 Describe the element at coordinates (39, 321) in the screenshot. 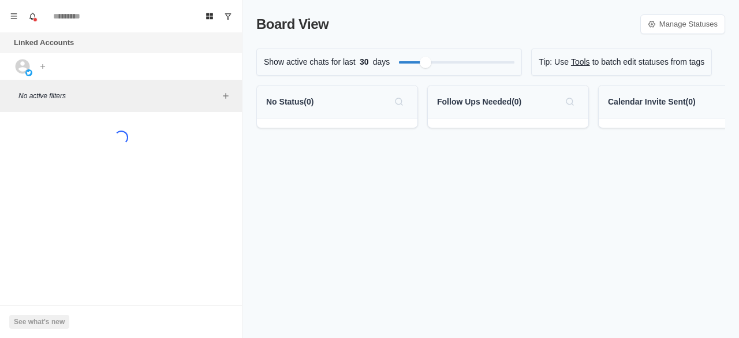

I see `button: See what's new` at that location.